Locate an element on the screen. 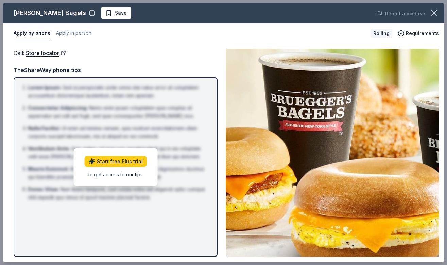  li: Nemo enim ipsam voluptatem quia voluptas sit aspernatur aut odit aut fugit, sed quia consequuntur... is located at coordinates (118, 112).